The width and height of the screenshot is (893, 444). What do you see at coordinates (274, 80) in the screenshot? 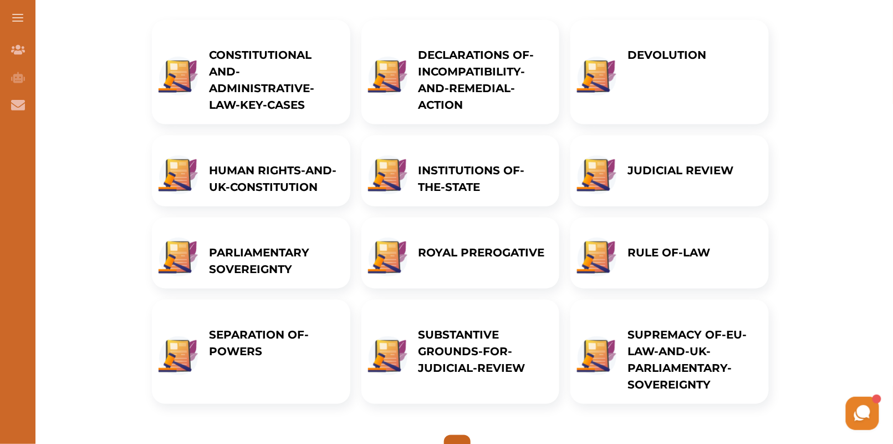
I see `p: CONSTITUTIONAL AND-ADMINISTRATIVE-LAW-KEY-CASES` at bounding box center [274, 80].